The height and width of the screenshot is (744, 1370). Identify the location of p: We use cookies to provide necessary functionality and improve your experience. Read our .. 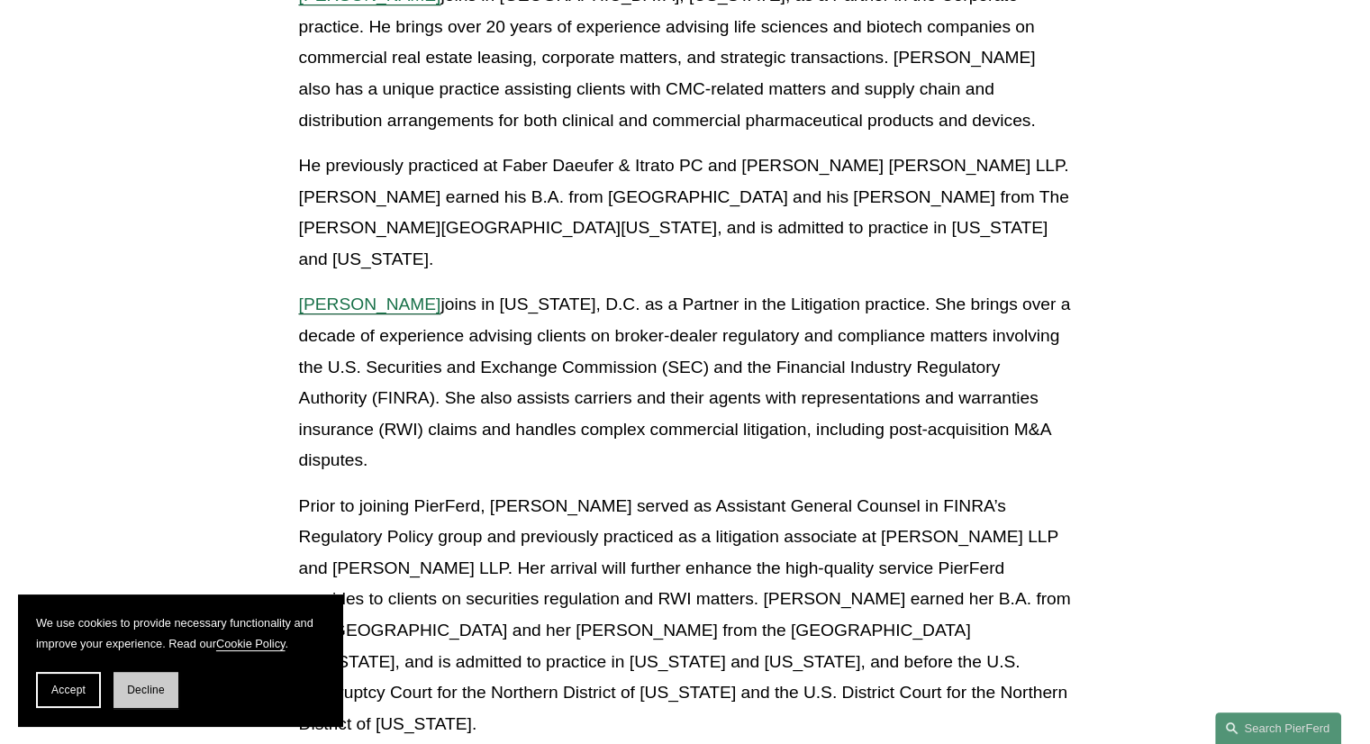
(180, 633).